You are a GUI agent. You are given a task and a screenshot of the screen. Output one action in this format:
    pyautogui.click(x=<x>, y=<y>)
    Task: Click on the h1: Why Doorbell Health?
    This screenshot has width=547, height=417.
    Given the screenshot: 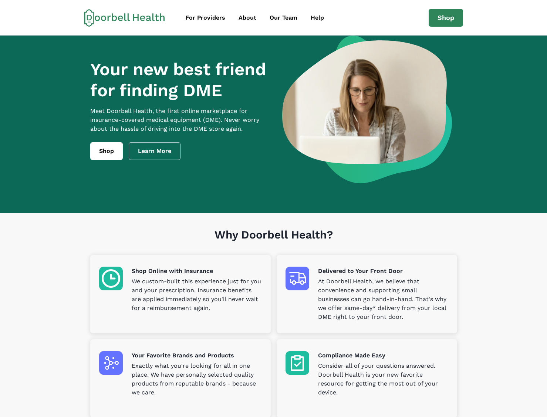 What is the action you would take?
    pyautogui.click(x=274, y=241)
    